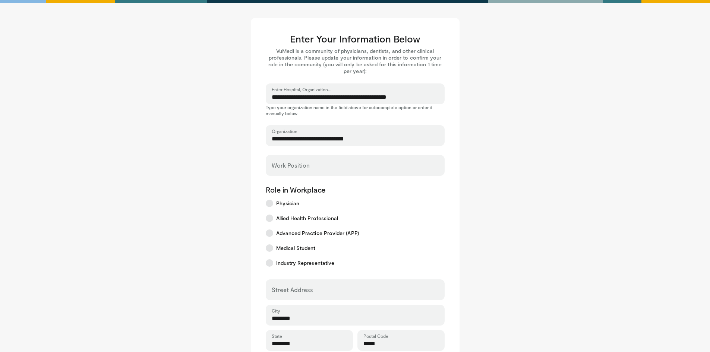 The width and height of the screenshot is (710, 352). What do you see at coordinates (284, 131) in the screenshot?
I see `label: Organization` at bounding box center [284, 131].